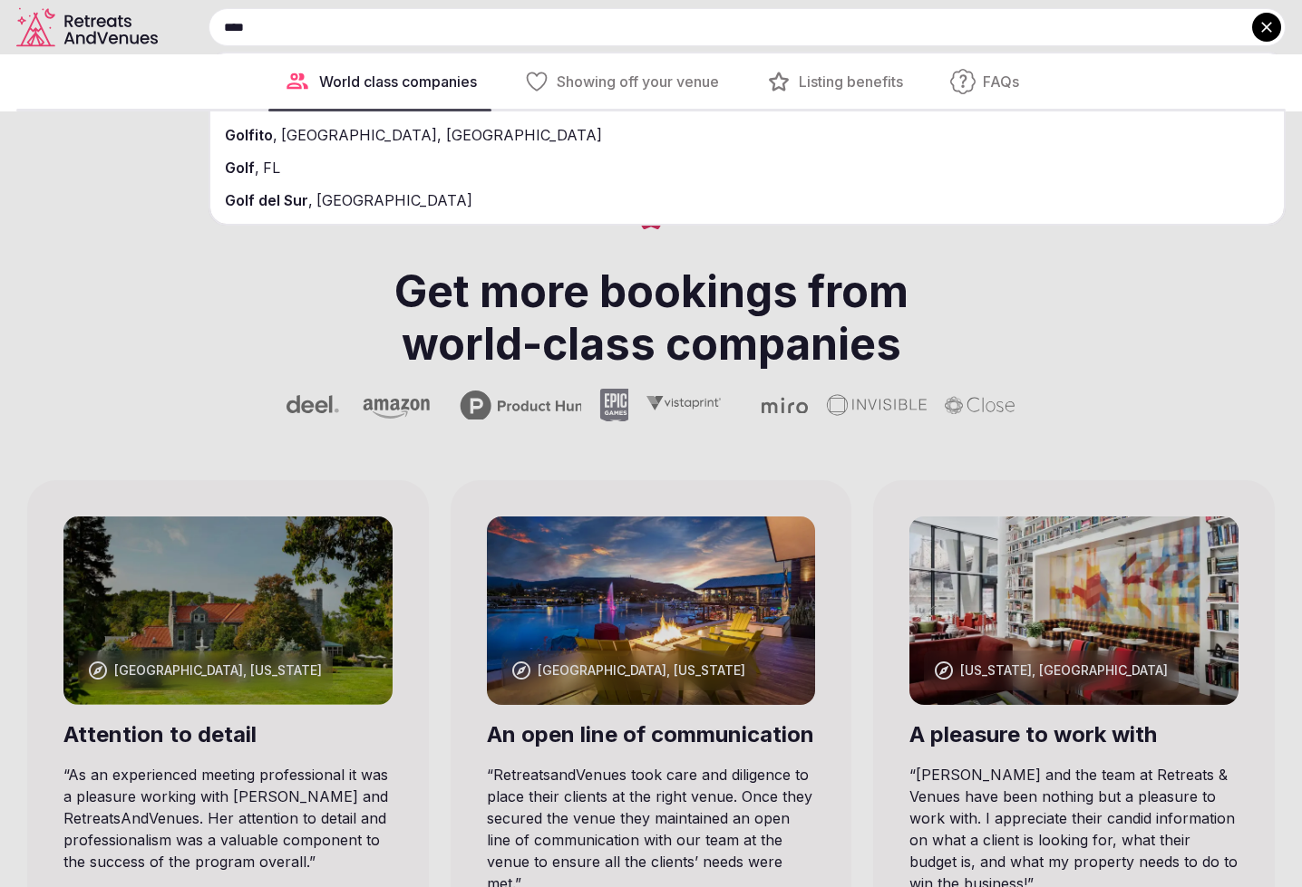 The image size is (1302, 887). I want to click on span: Messages, so click(272, 617).